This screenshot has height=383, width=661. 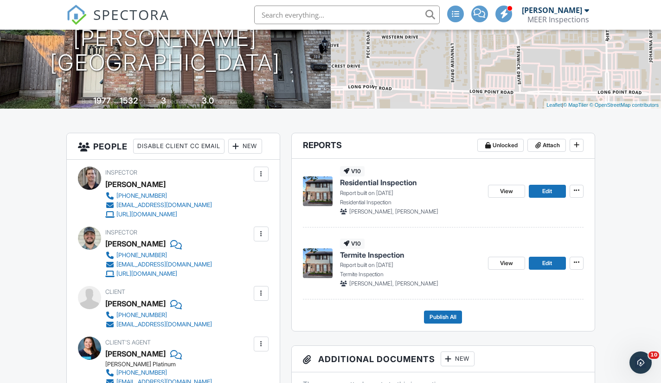 What do you see at coordinates (347, 15) in the screenshot?
I see `input: Search everything...` at bounding box center [347, 15].